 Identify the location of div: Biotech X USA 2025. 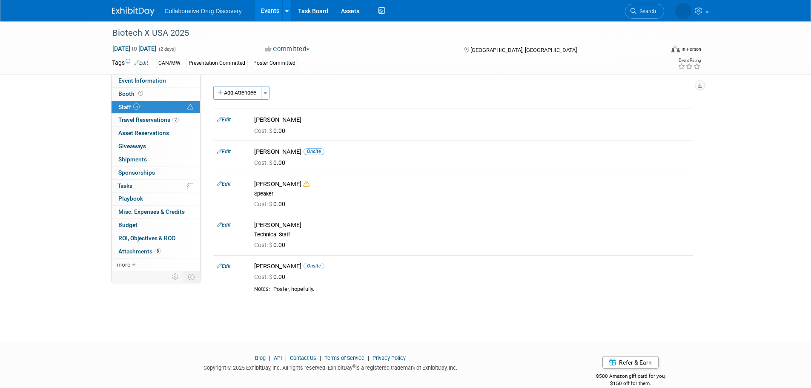
(380, 33).